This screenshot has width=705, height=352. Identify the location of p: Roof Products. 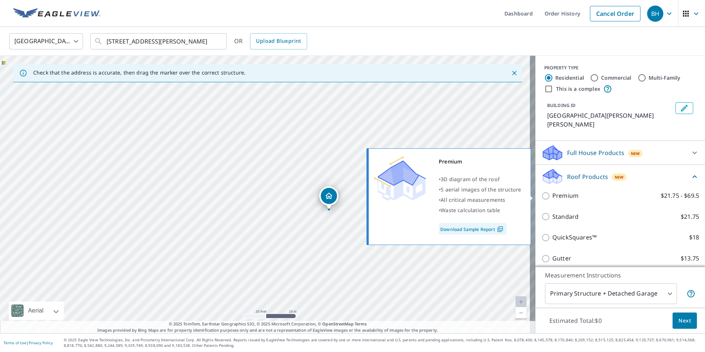
(588, 177).